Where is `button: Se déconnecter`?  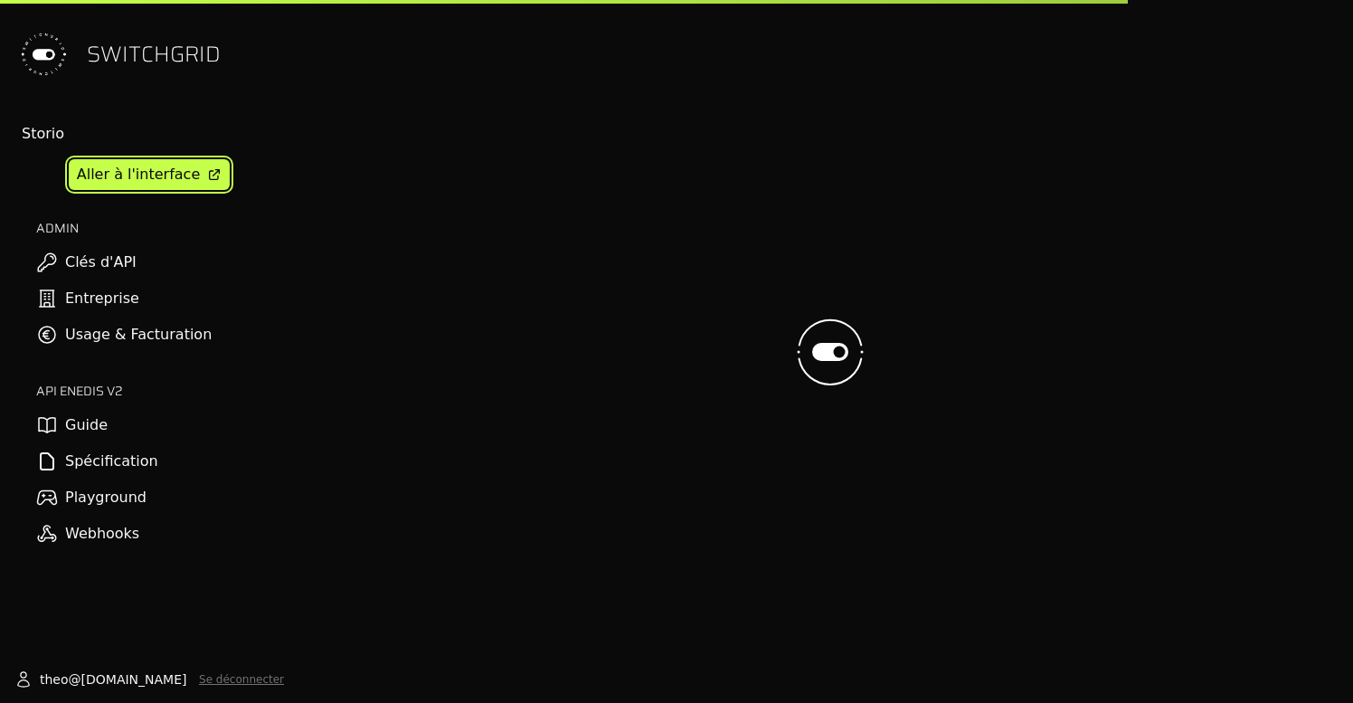 button: Se déconnecter is located at coordinates (241, 679).